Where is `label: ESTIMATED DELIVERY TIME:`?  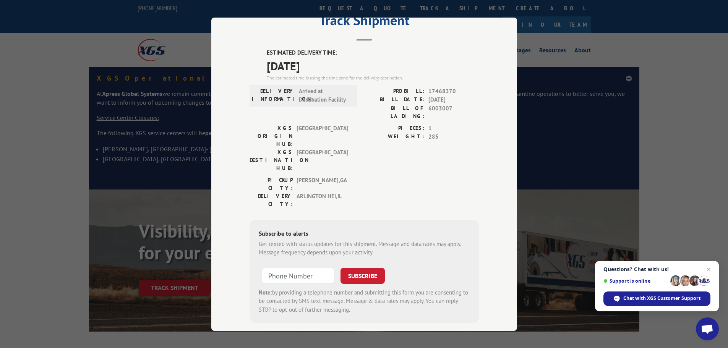
label: ESTIMATED DELIVERY TIME: is located at coordinates (372, 53).